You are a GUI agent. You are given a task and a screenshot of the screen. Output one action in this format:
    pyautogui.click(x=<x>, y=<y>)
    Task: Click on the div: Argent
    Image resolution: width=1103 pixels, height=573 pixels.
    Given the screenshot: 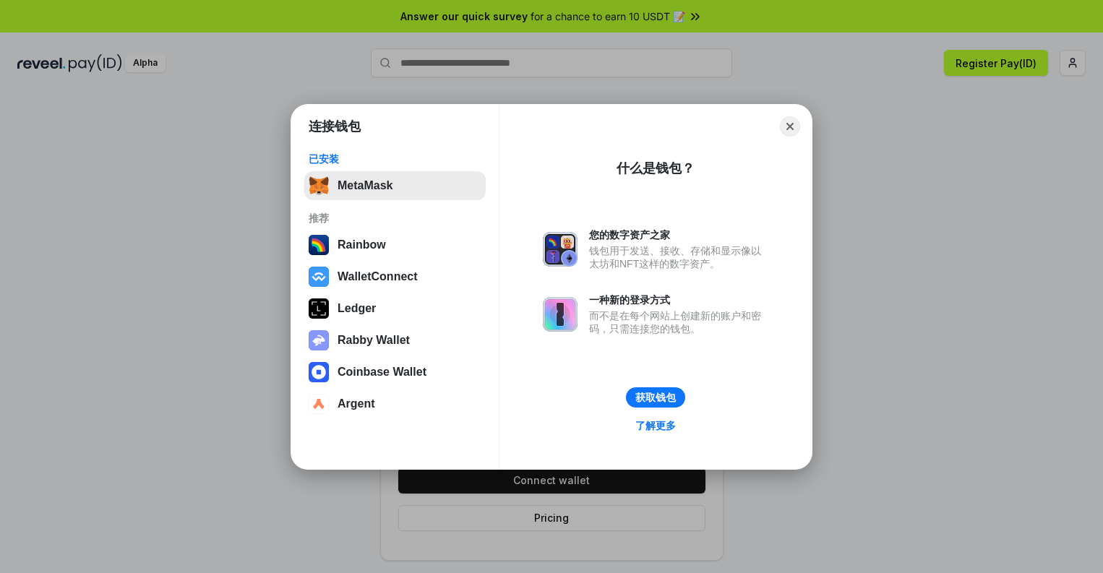 What is the action you would take?
    pyautogui.click(x=356, y=404)
    